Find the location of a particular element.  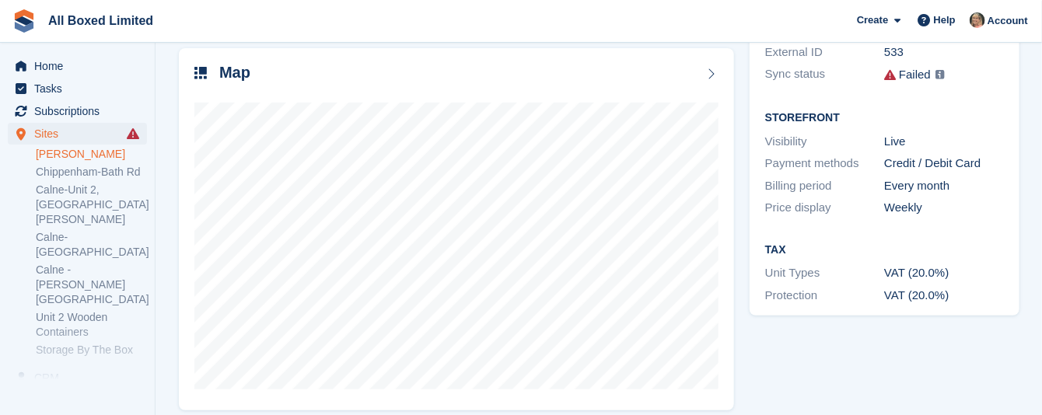

div: Every month is located at coordinates (943, 186).